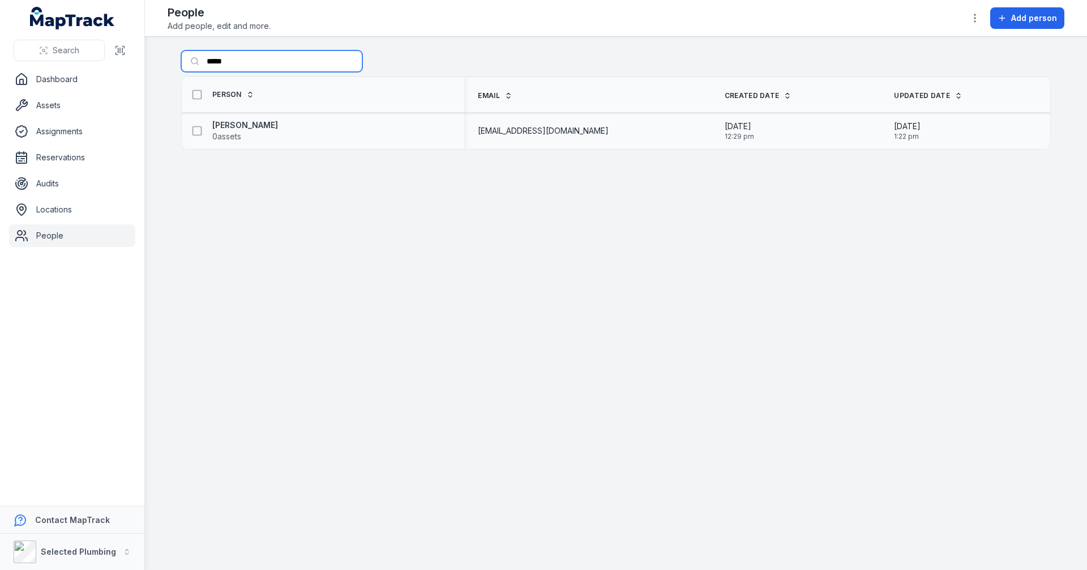 The height and width of the screenshot is (570, 1087). Describe the element at coordinates (72, 18) in the screenshot. I see `a: MapTrack` at that location.